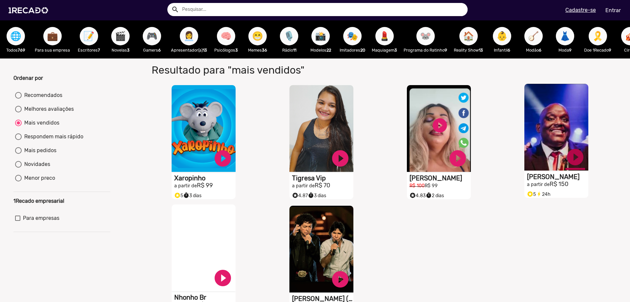  I want to click on p: Gamers, so click(152, 50).